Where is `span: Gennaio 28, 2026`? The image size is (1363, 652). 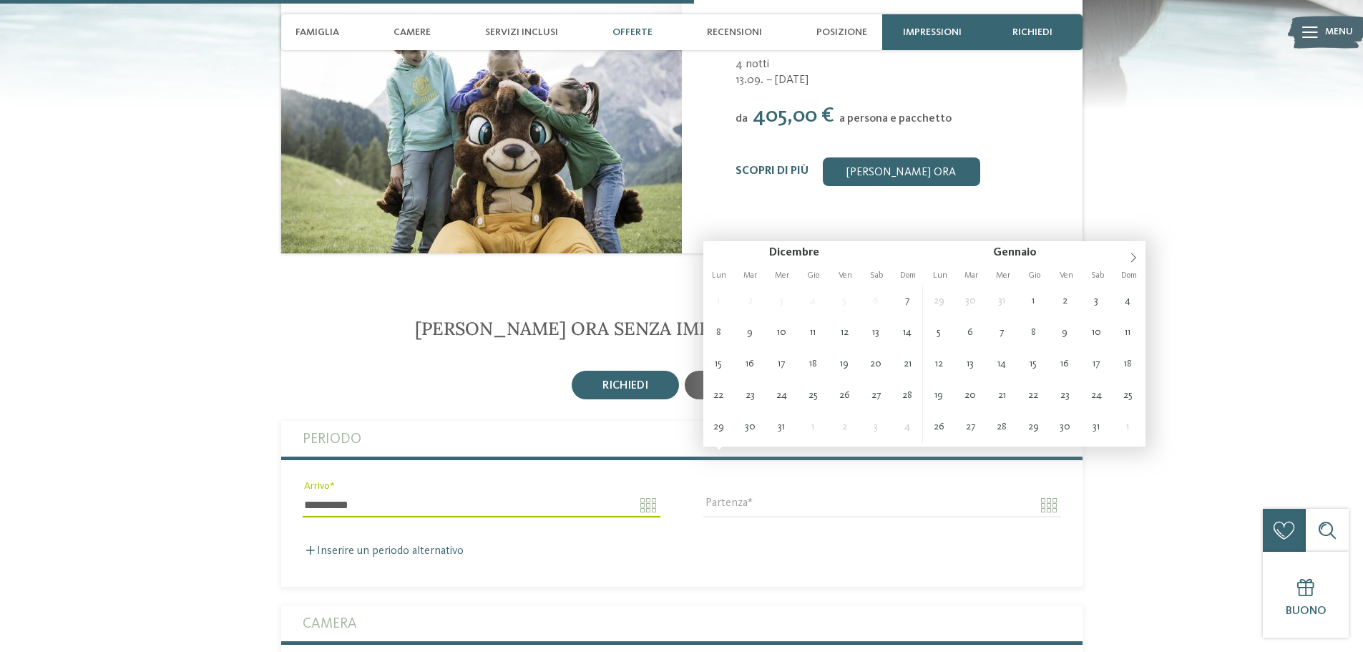
span: Gennaio 28, 2026 is located at coordinates (1002, 427).